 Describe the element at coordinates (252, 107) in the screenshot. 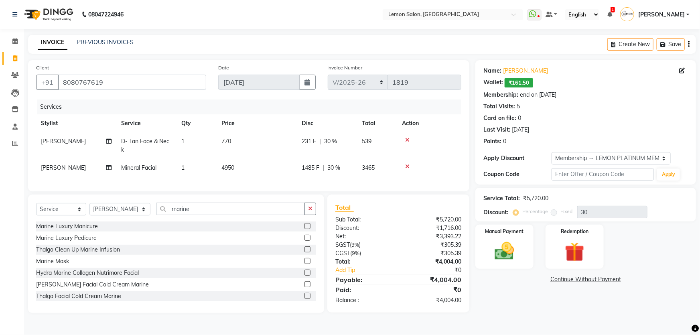

I see `div: Services` at that location.